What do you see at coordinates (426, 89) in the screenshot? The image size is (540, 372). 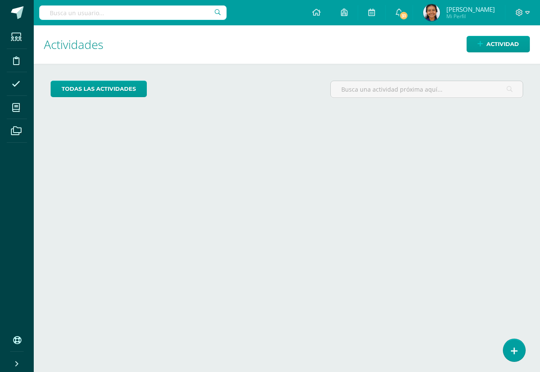 I see `input: Busca una actividad próxima aquí...` at bounding box center [426, 89].